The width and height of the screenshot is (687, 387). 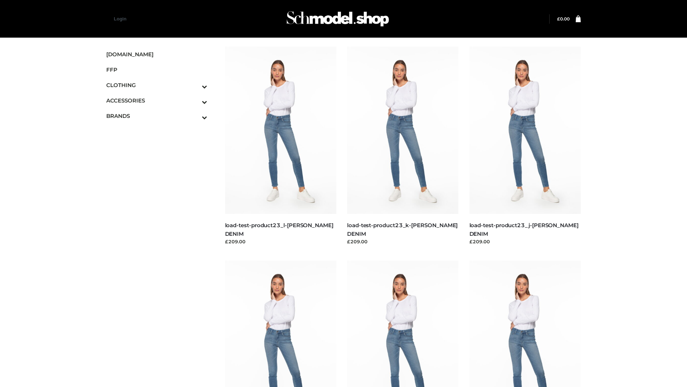 I want to click on a: FFP, so click(x=157, y=69).